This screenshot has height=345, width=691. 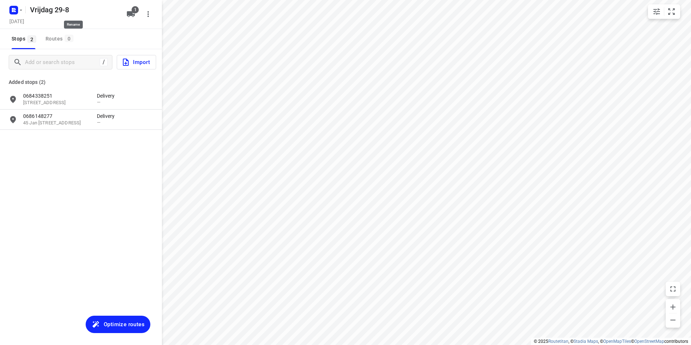 What do you see at coordinates (56, 123) in the screenshot?
I see `p: 45 Jan Sluiterstraat, 1132 XW, Volendam, NL` at bounding box center [56, 123].